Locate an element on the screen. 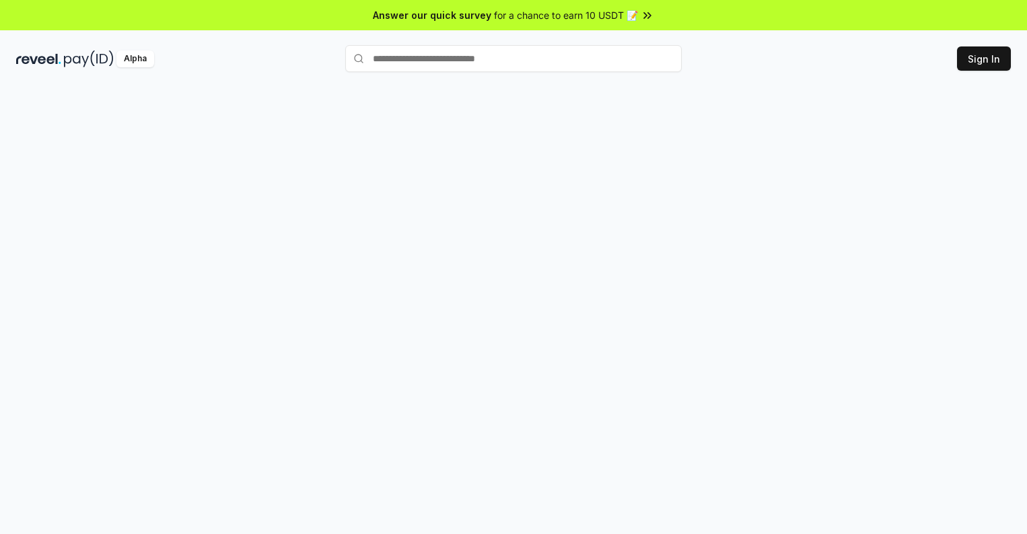 Image resolution: width=1027 pixels, height=534 pixels. span: Answer our quick survey is located at coordinates (432, 15).